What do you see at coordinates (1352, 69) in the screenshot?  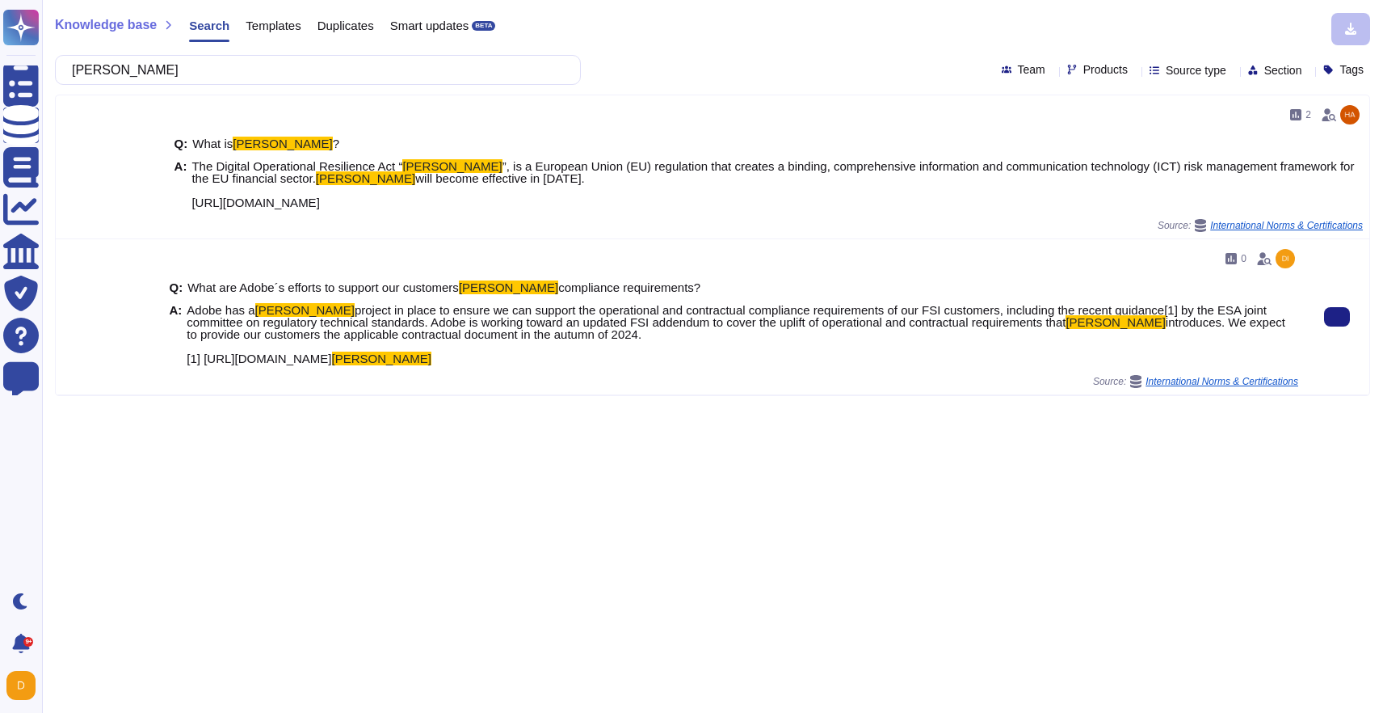 I see `span: Tags` at bounding box center [1352, 69].